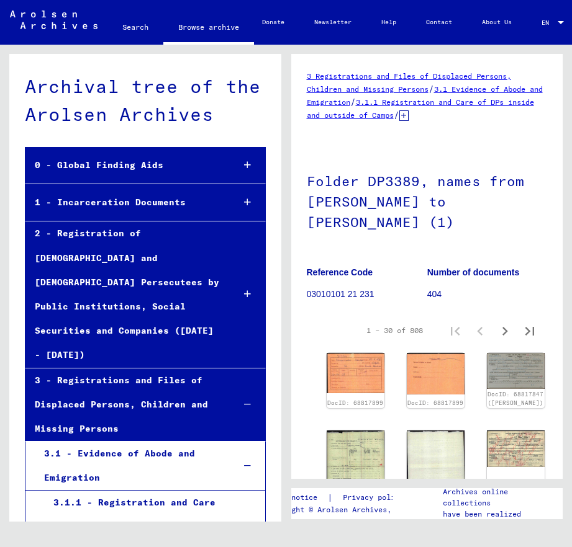 This screenshot has height=547, width=572. Describe the element at coordinates (394, 331) in the screenshot. I see `div: 1 – 30 of 808` at that location.